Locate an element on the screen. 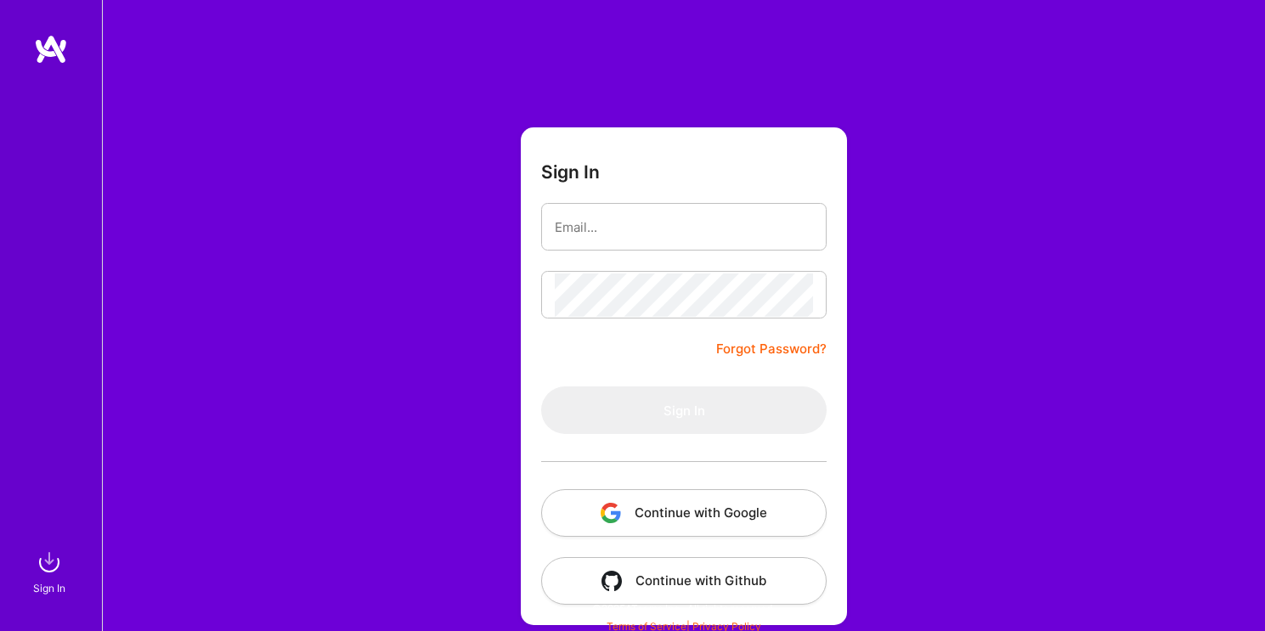 The image size is (1265, 631). a: sign inSign In is located at coordinates (51, 571).